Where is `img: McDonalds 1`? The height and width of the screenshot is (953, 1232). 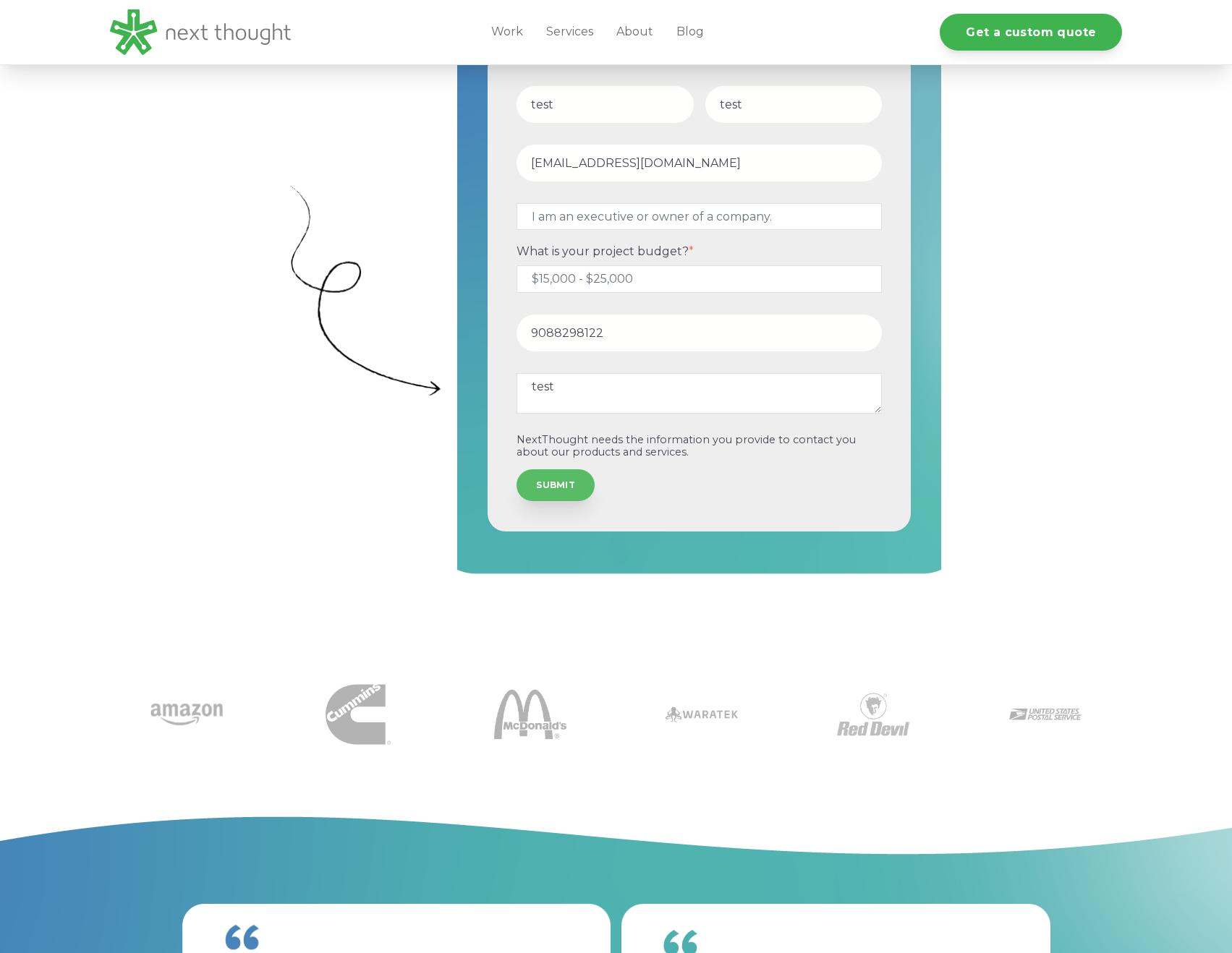 img: McDonalds 1 is located at coordinates (530, 715).